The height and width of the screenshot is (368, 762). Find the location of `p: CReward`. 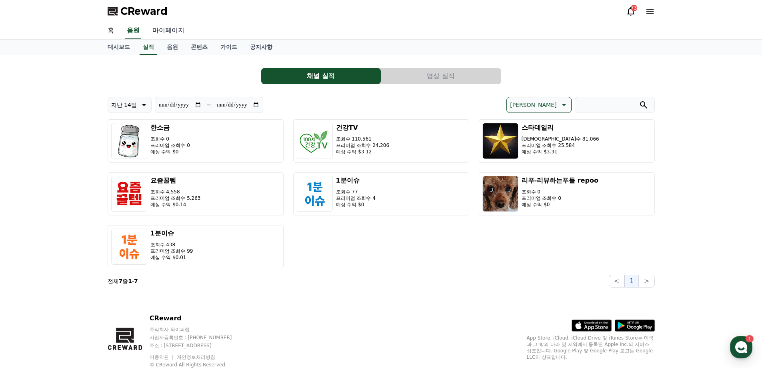

p: CReward is located at coordinates (198, 318).